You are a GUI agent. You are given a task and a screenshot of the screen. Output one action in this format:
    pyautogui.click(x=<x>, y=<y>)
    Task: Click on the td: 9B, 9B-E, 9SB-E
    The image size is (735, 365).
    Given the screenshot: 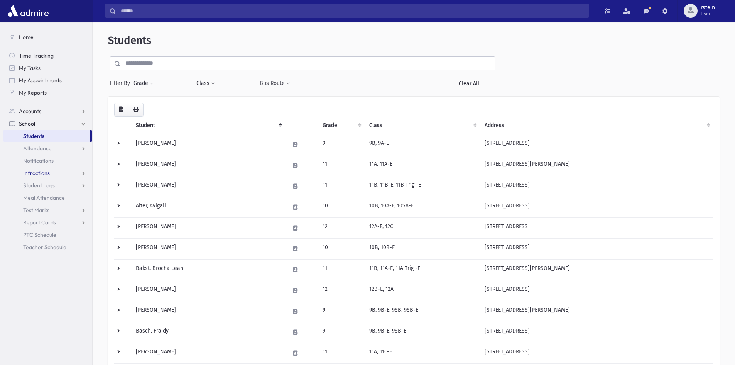 What is the action you would take?
    pyautogui.click(x=422, y=332)
    